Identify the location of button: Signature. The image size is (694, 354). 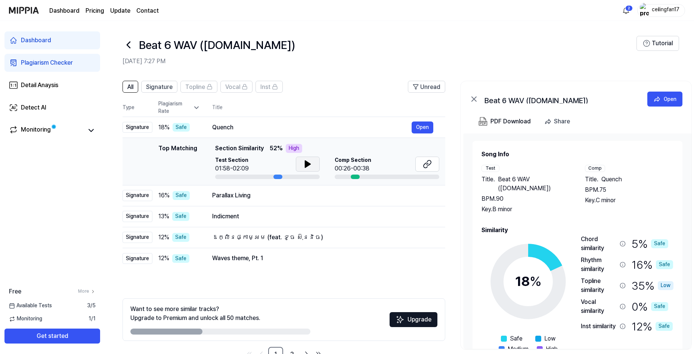
(159, 87).